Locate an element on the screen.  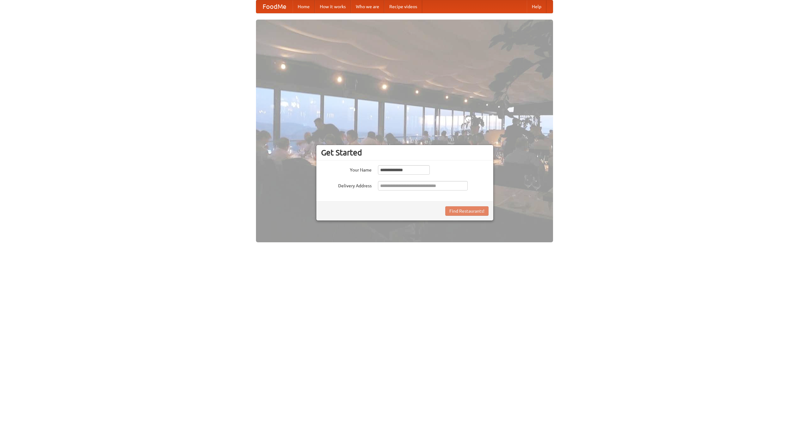
a: Help is located at coordinates (536, 7).